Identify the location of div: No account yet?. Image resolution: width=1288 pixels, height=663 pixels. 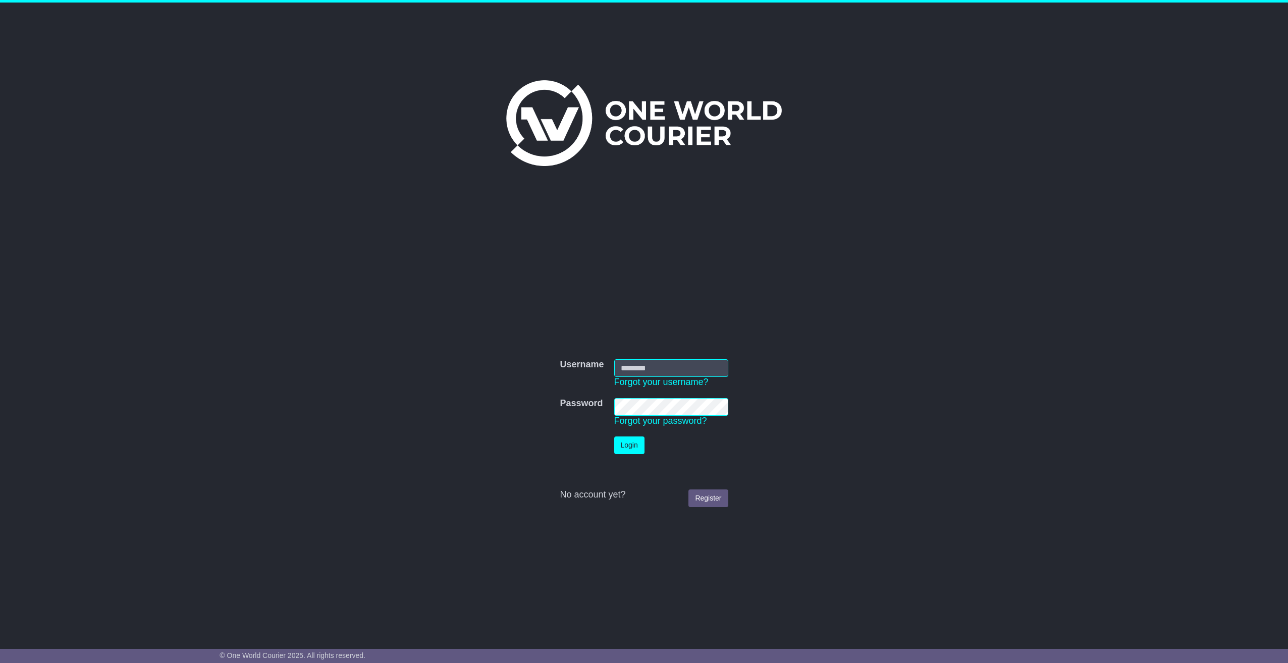
(644, 495).